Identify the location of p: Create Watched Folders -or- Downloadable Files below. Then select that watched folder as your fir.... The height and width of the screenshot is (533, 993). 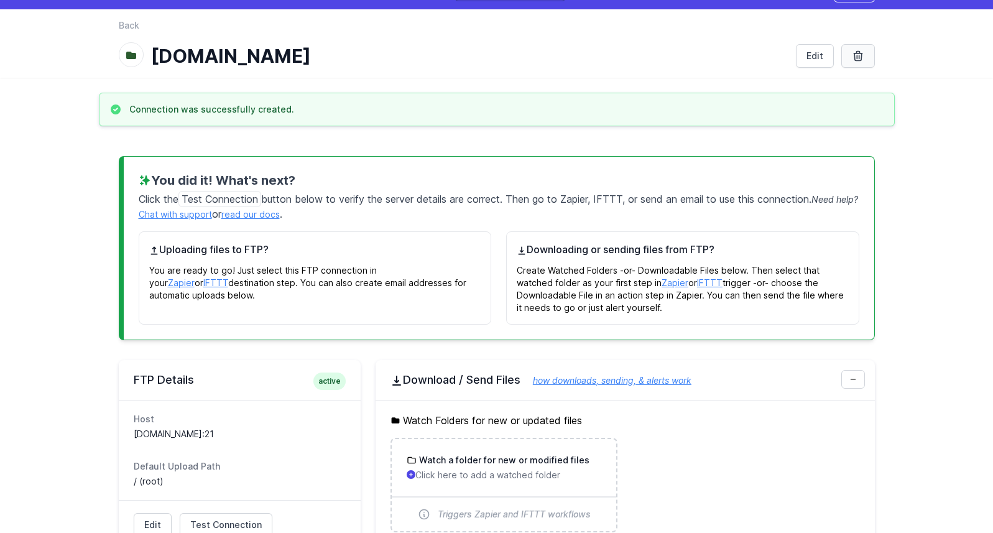
(683, 285).